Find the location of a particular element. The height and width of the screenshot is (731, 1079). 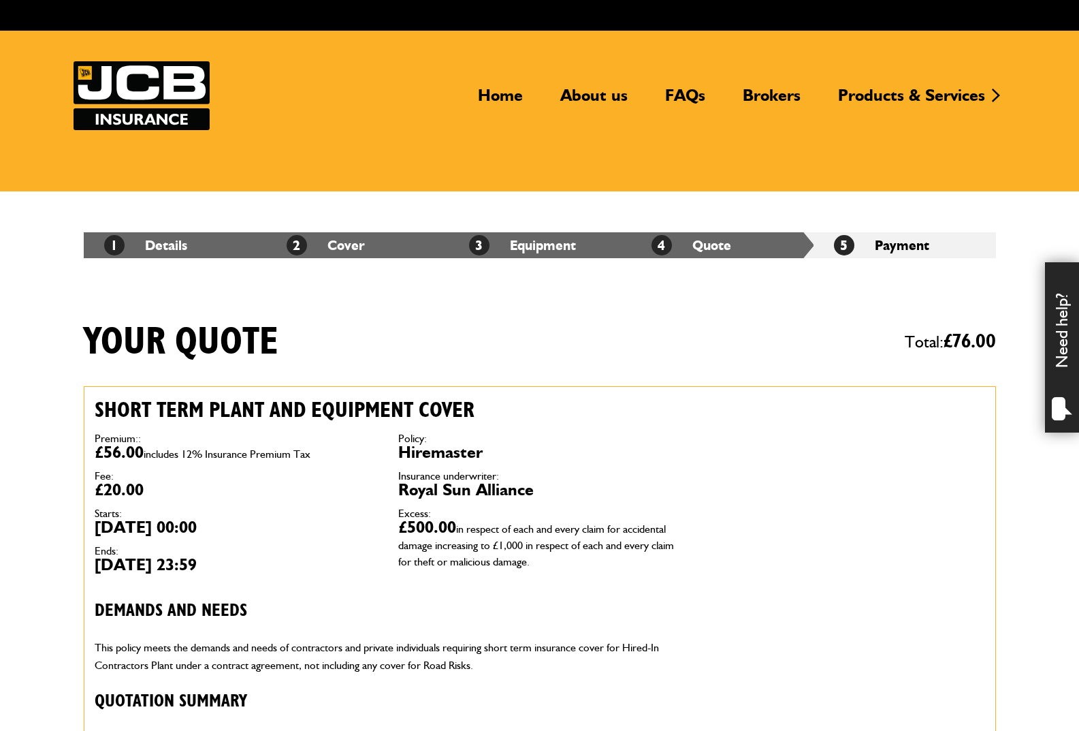

a: About us is located at coordinates (594, 101).